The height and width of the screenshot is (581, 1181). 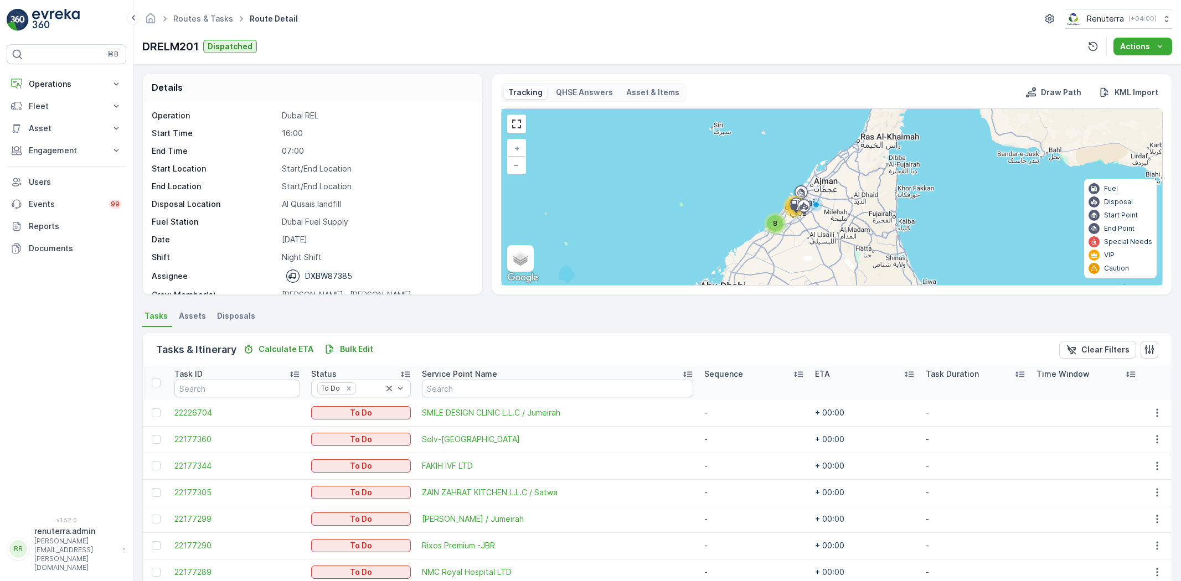 What do you see at coordinates (558, 466) in the screenshot?
I see `span: FAKIH IVF LTD` at bounding box center [558, 466].